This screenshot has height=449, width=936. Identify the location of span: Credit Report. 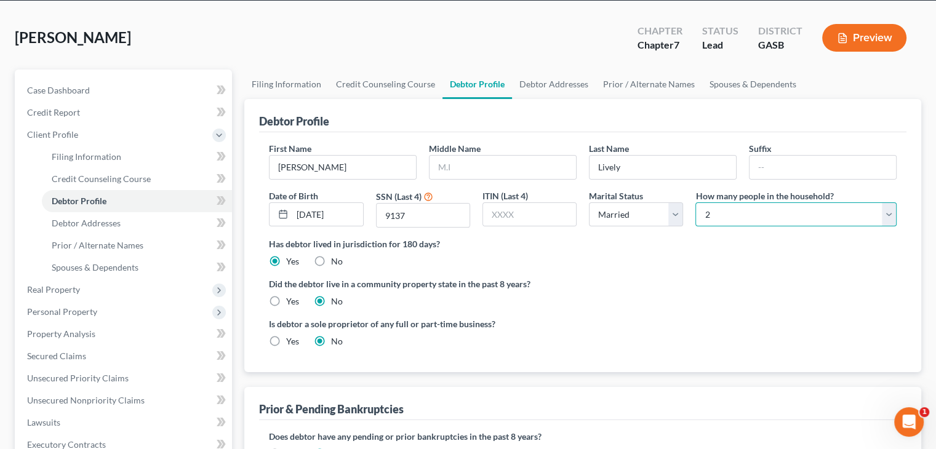
(54, 112).